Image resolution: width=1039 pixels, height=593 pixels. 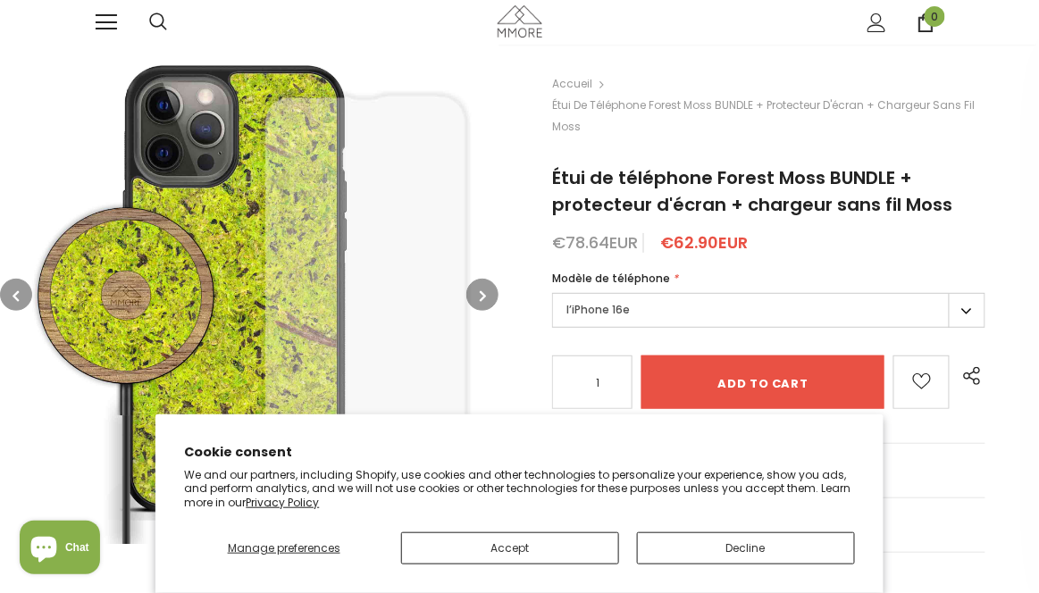 I want to click on p: We and our partners, including Shopify, use cookies and other technologies to personalize your ex..., so click(x=519, y=489).